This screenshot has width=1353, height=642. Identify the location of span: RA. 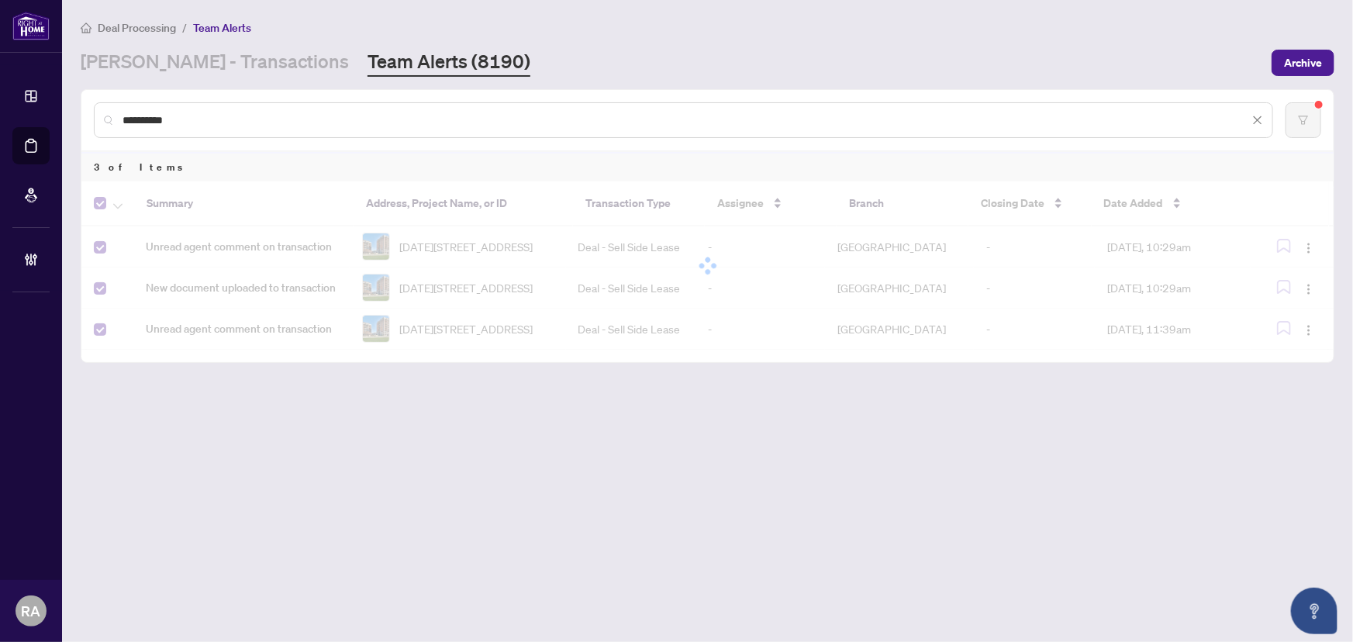
(31, 611).